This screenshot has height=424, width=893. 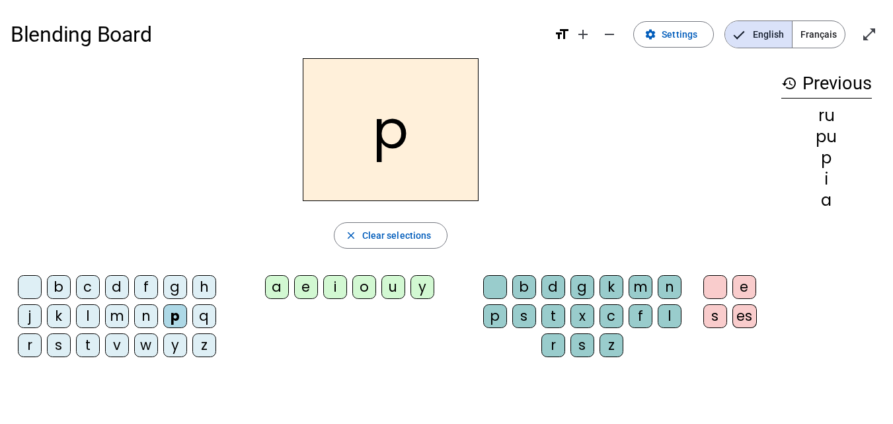 What do you see at coordinates (204, 316) in the screenshot?
I see `div: q` at bounding box center [204, 316].